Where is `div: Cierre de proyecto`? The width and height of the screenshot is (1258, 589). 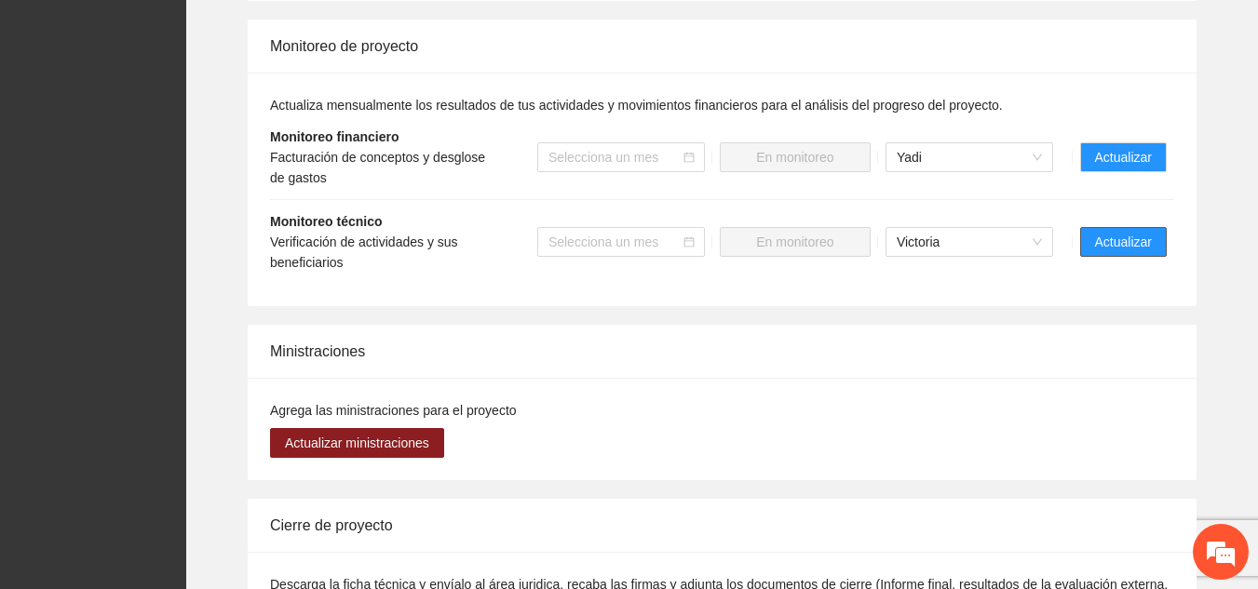
div: Cierre de proyecto is located at coordinates (721, 525).